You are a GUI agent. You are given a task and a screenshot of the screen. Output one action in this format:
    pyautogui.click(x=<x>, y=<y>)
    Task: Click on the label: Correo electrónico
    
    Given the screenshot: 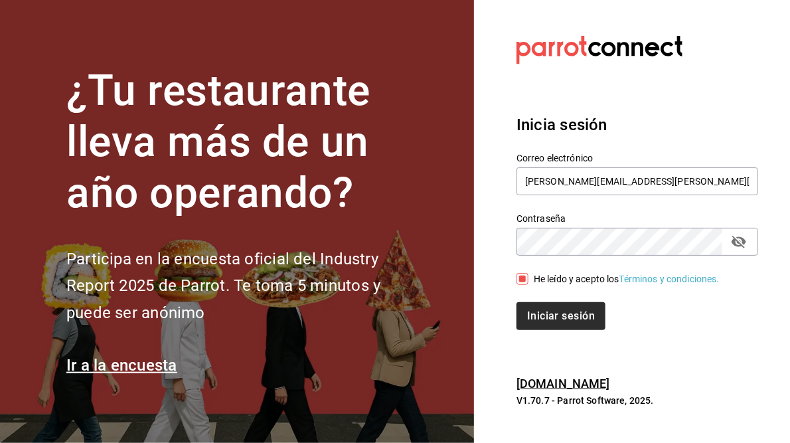 What is the action you would take?
    pyautogui.click(x=638, y=159)
    